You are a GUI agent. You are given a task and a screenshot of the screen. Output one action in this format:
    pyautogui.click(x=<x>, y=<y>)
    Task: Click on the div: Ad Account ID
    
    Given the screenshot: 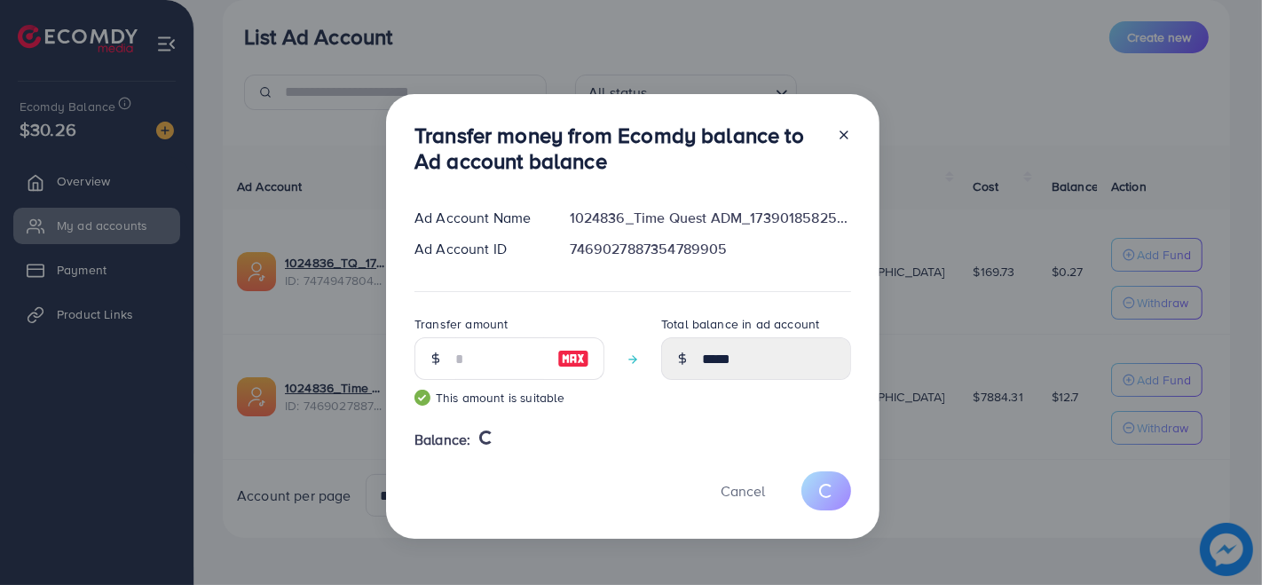 What is the action you would take?
    pyautogui.click(x=477, y=248)
    